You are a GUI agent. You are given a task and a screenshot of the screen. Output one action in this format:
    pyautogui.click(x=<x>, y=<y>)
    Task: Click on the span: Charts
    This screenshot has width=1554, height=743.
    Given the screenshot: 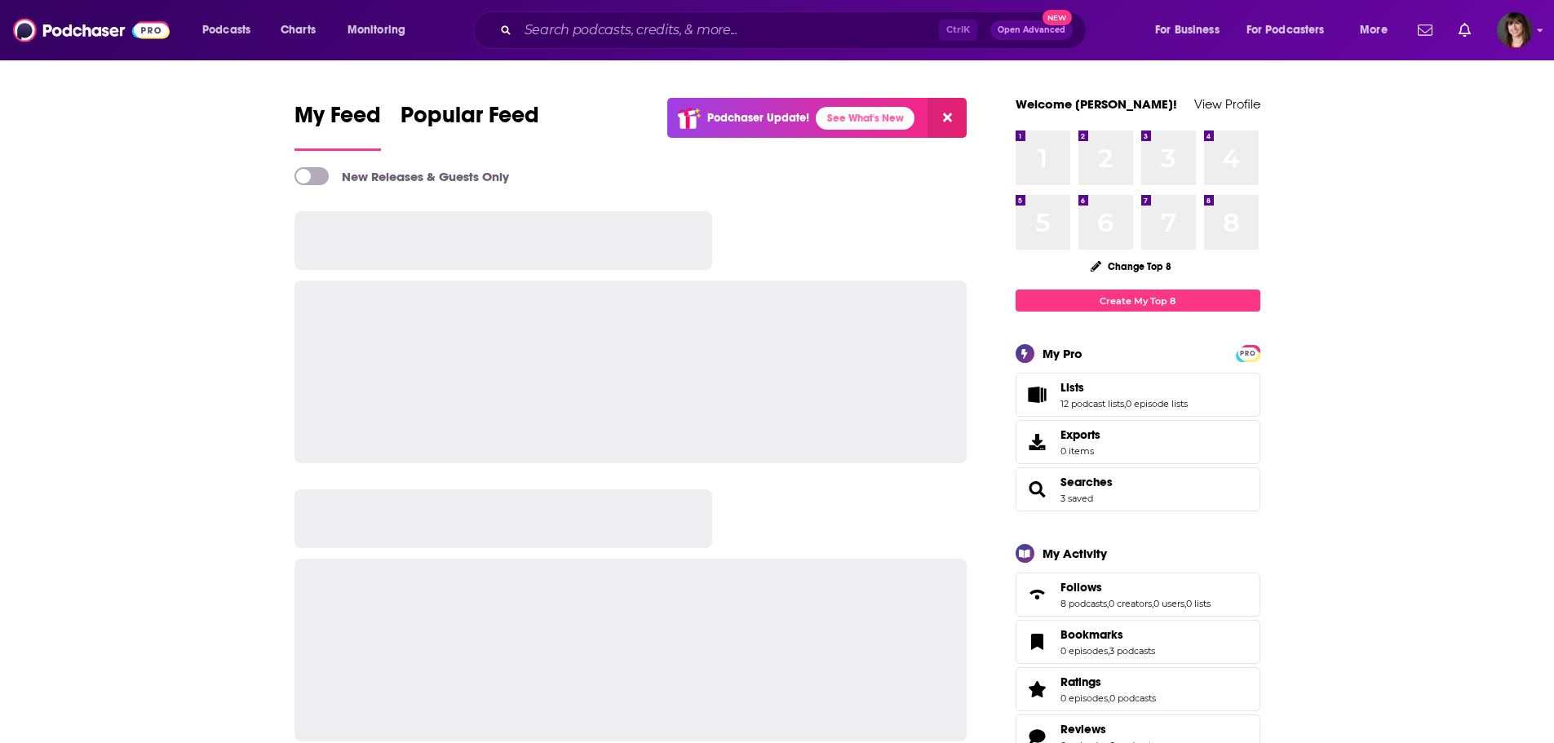 What is the action you would take?
    pyautogui.click(x=298, y=30)
    